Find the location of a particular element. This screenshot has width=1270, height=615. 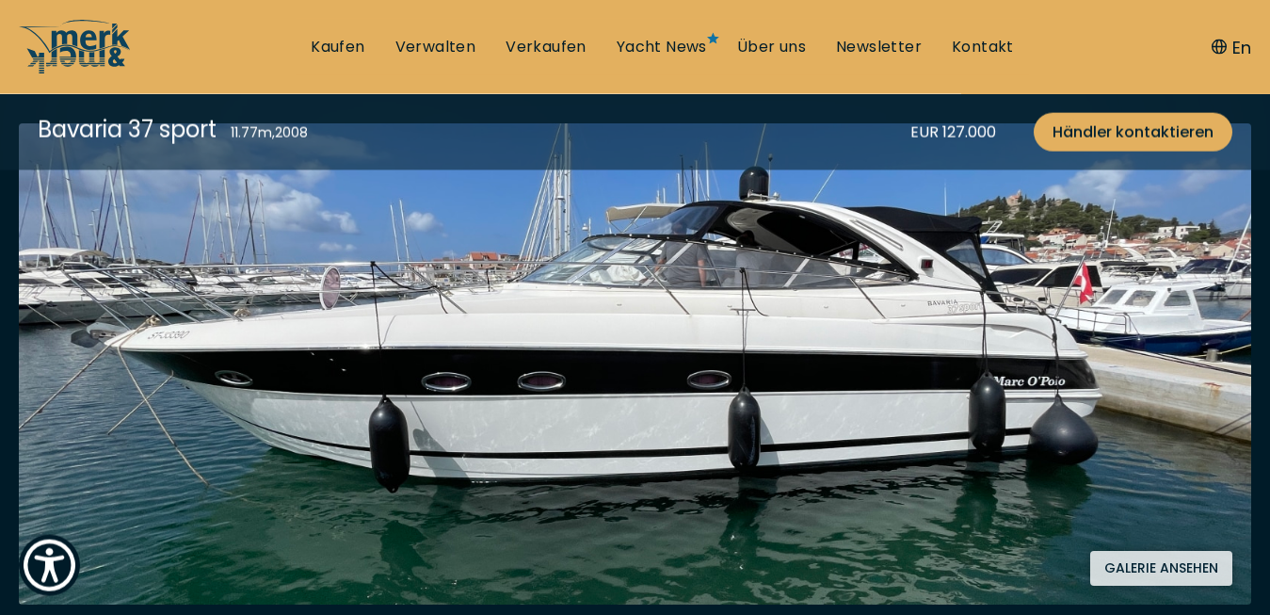

a: Kontakt is located at coordinates (983, 47).